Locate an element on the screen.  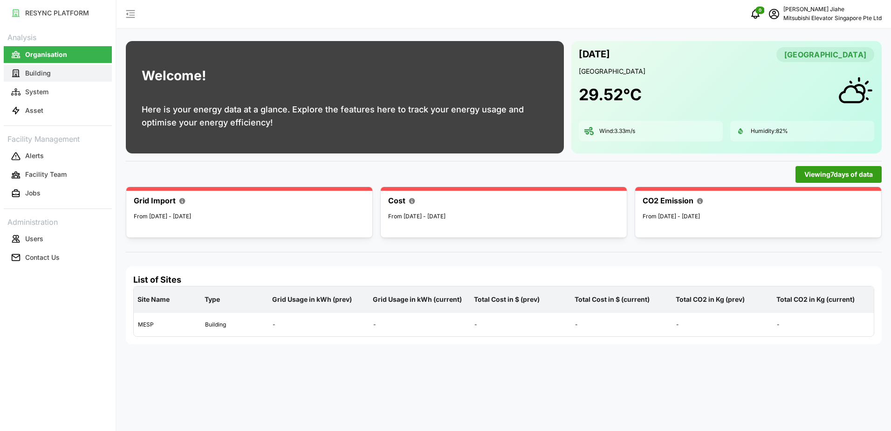
button: RESYNC PLATFORM is located at coordinates (58, 13).